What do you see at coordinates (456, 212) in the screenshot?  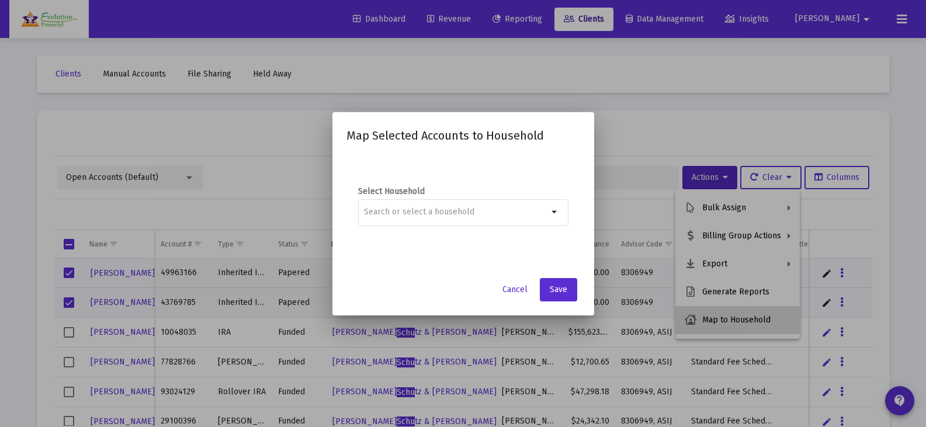 I see `input: Search or select a household` at bounding box center [456, 212].